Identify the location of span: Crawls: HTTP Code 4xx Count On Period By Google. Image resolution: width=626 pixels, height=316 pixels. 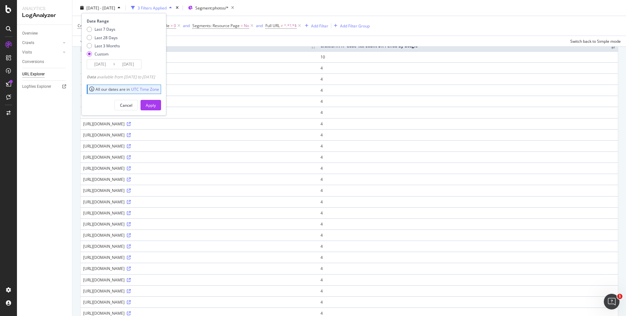
(124, 25).